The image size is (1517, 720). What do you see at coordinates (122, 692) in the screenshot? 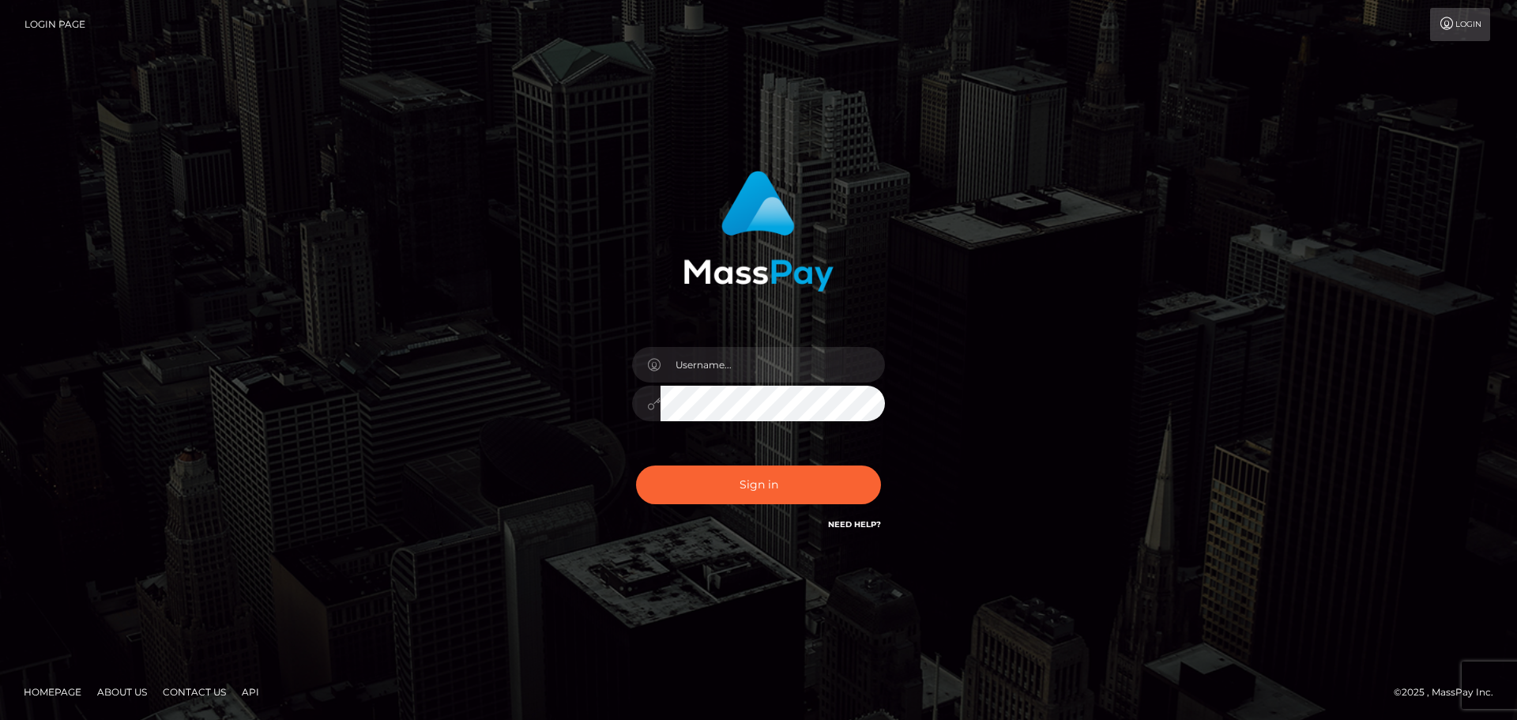
I see `a: About Us` at bounding box center [122, 692].